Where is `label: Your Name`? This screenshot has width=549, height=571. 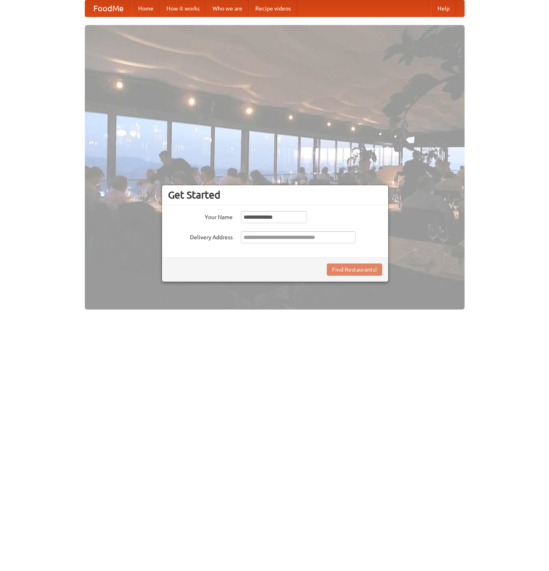
label: Your Name is located at coordinates (200, 216).